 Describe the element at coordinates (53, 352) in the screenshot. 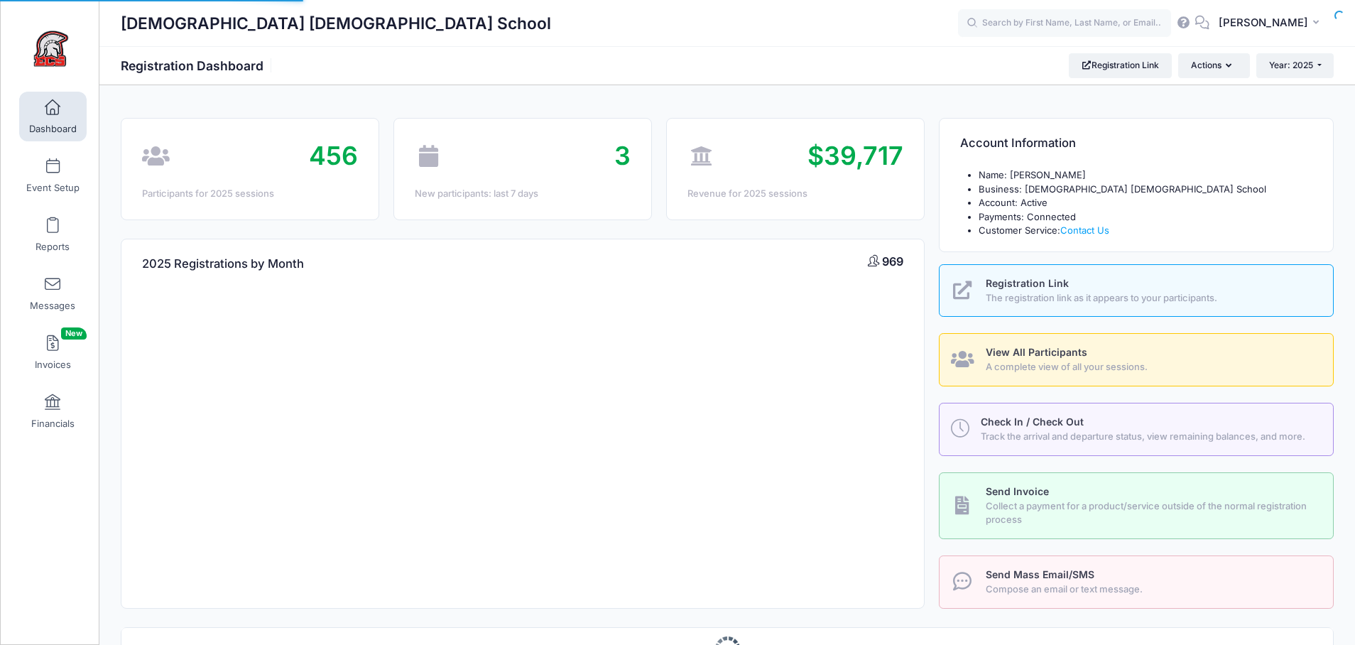

I see `a: InvoicesNew` at that location.